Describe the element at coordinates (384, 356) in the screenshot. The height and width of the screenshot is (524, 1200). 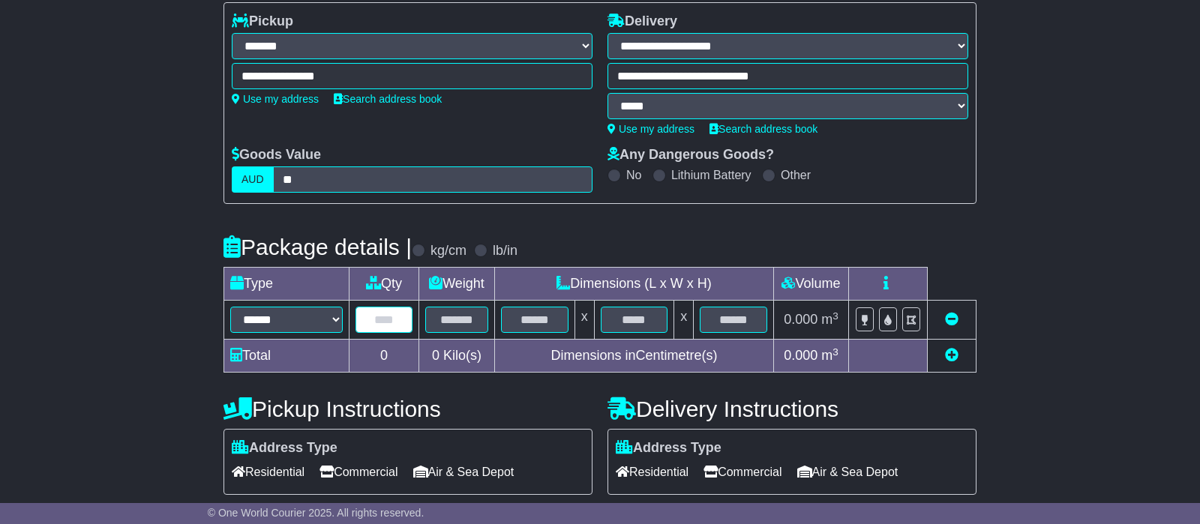
I see `td: 0` at that location.